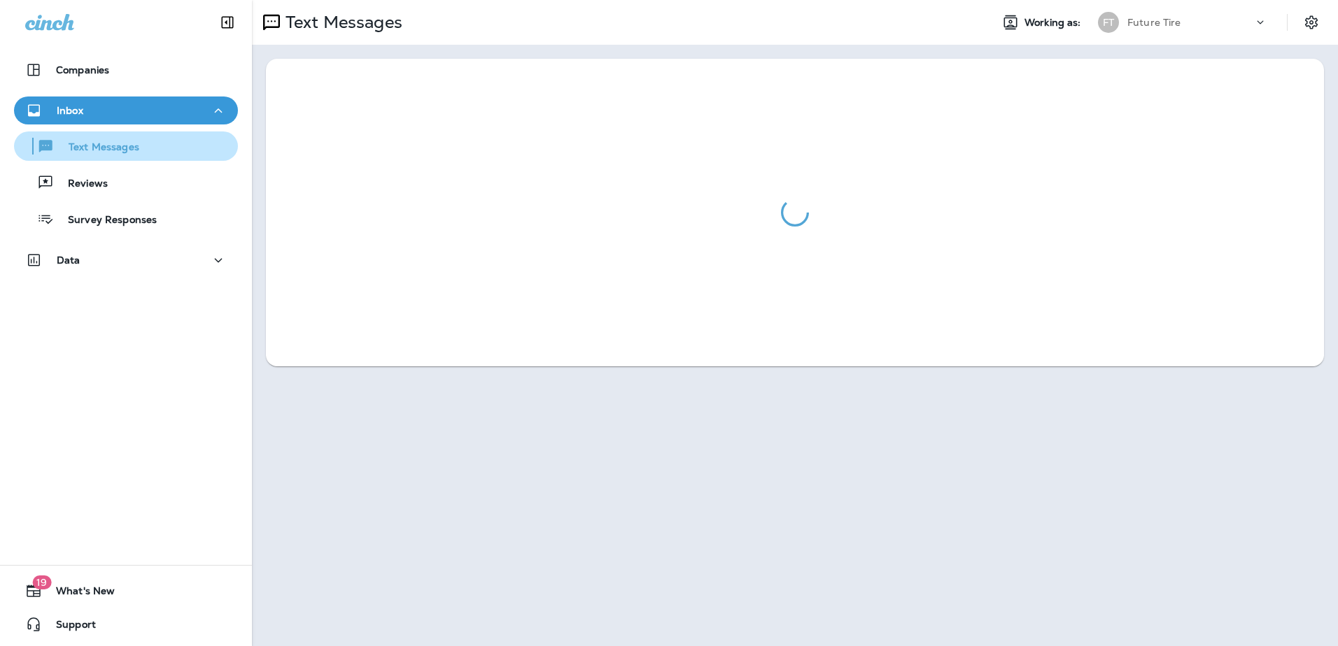 This screenshot has width=1338, height=646. I want to click on p: Reviews, so click(80, 184).